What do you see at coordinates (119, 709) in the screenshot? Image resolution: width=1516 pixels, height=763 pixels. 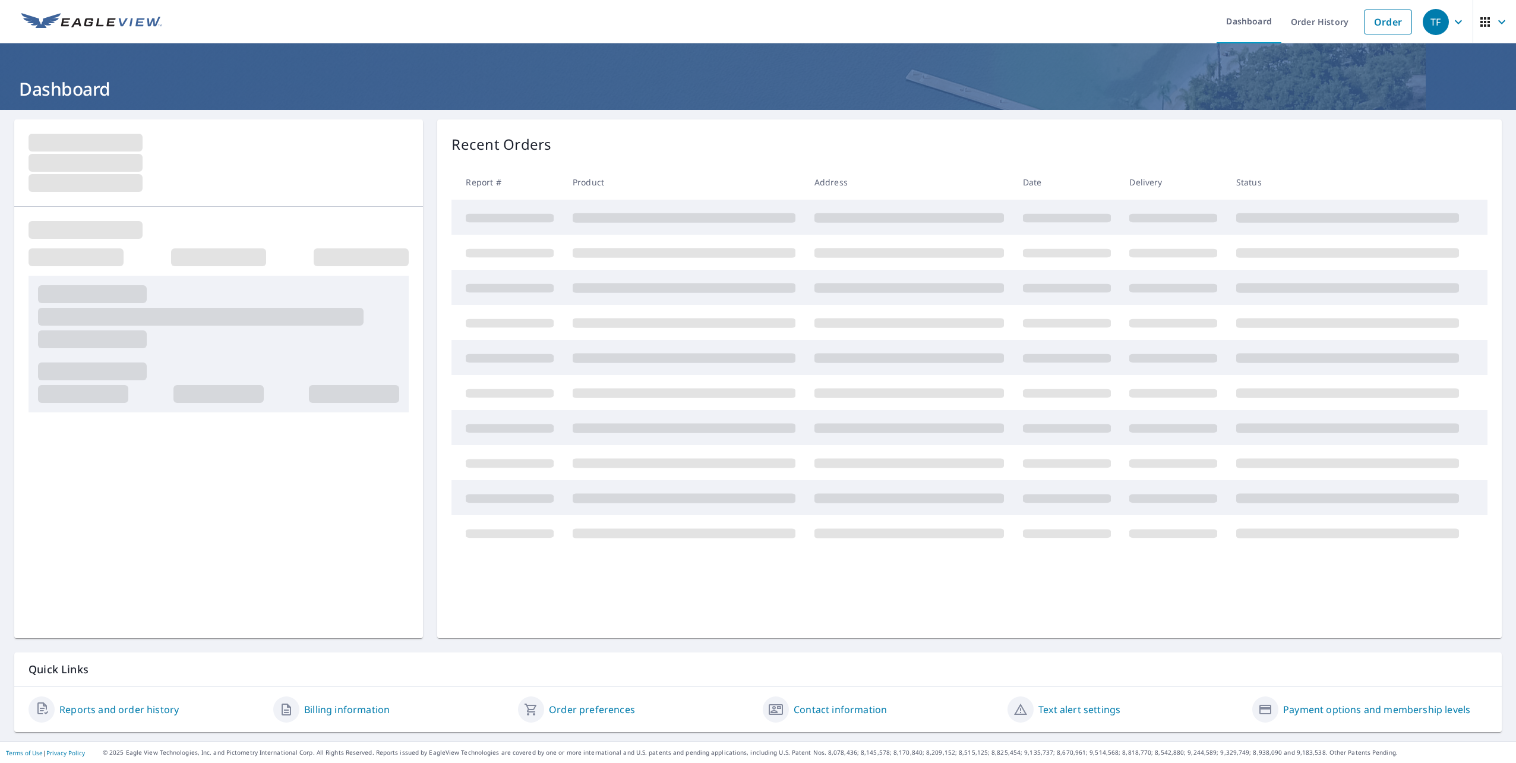 I see `a: Reports and order history` at bounding box center [119, 709].